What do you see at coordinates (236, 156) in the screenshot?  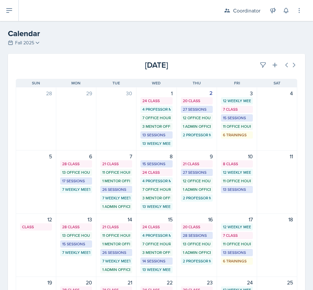 I see `div: 10` at bounding box center [236, 156].